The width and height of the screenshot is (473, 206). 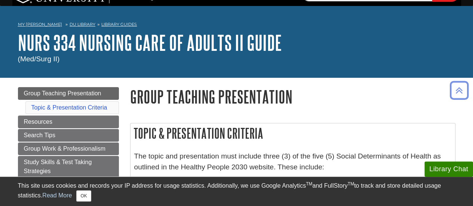 I want to click on div: This site uses cookies and records your IP address for usage statistics. Additionally, we use Goo..., so click(x=237, y=191).